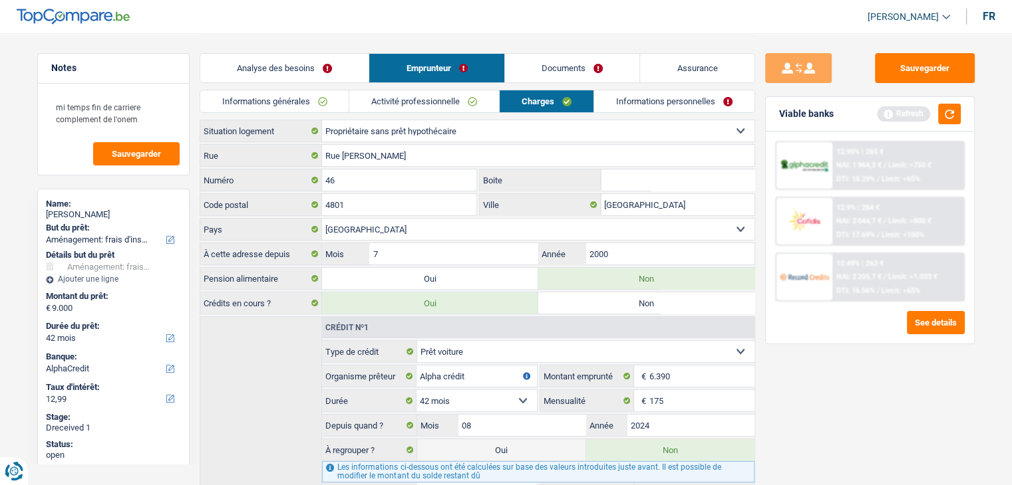  I want to click on span: NAI: 2 205,7 €, so click(859, 277).